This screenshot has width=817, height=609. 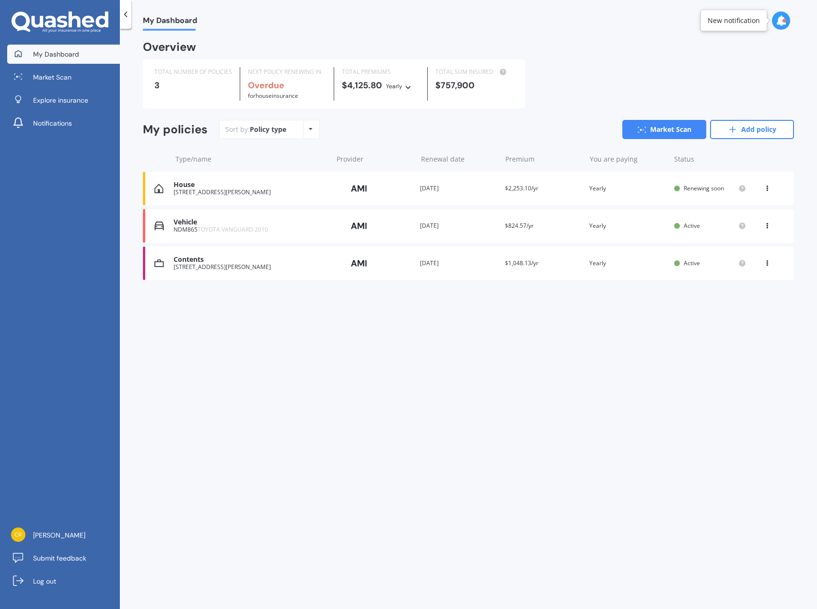 What do you see at coordinates (59, 558) in the screenshot?
I see `span: Submit feedback` at bounding box center [59, 558].